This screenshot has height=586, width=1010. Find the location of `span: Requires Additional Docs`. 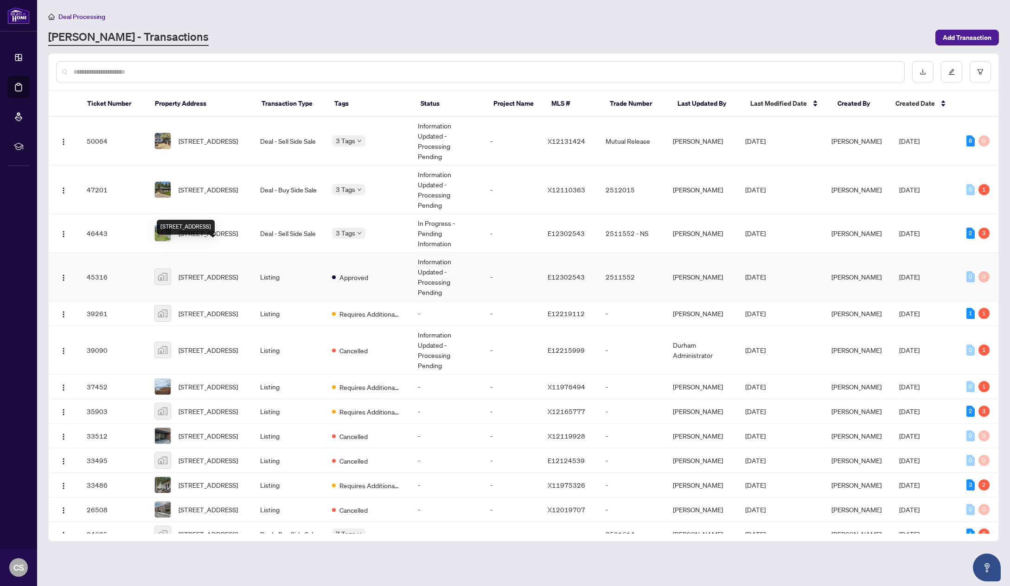

span: Requires Additional Docs is located at coordinates (370, 387).